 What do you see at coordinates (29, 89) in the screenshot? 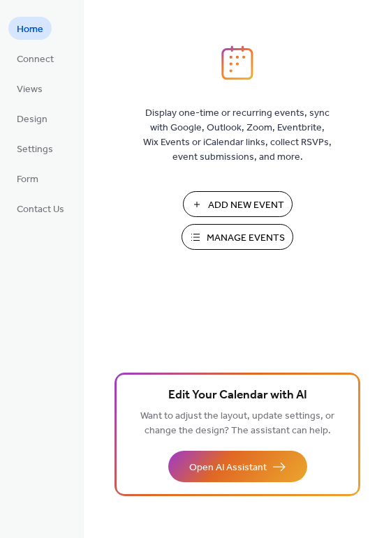
I see `span: Views` at bounding box center [29, 89].